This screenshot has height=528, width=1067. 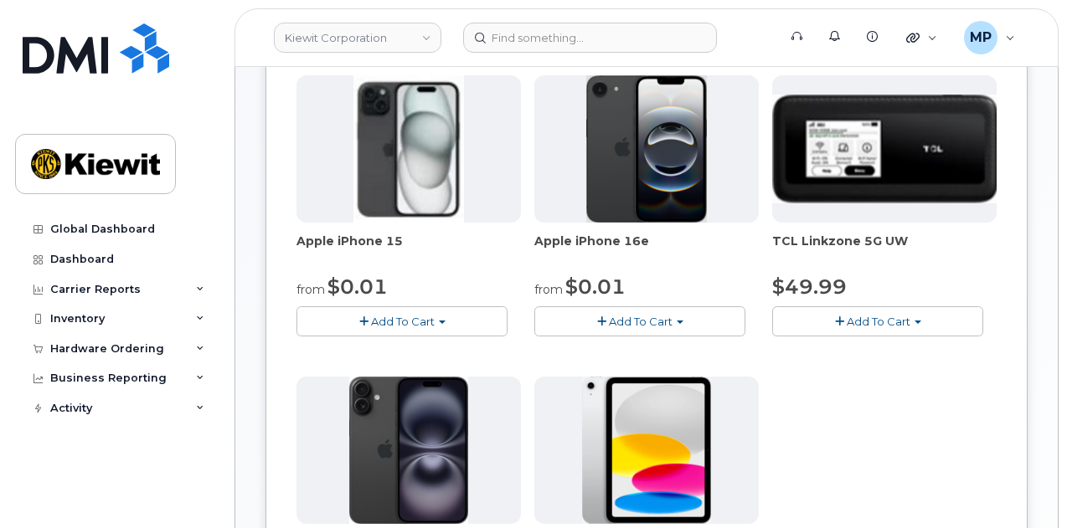 I want to click on span: $49.99, so click(x=809, y=286).